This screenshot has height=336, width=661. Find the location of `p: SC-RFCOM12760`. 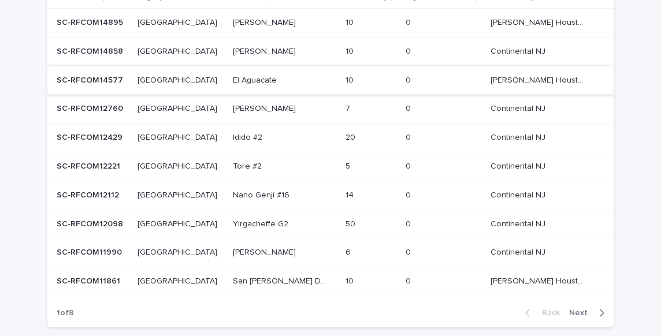

p: SC-RFCOM12760 is located at coordinates (91, 107).